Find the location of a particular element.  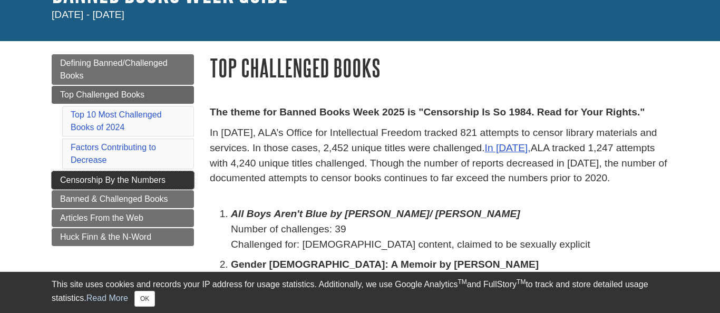

span: Banned & Challenged Books is located at coordinates (114, 199).